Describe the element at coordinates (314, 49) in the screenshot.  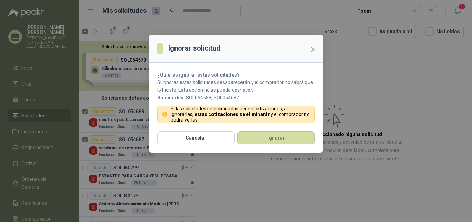
I see `span: close` at that location.